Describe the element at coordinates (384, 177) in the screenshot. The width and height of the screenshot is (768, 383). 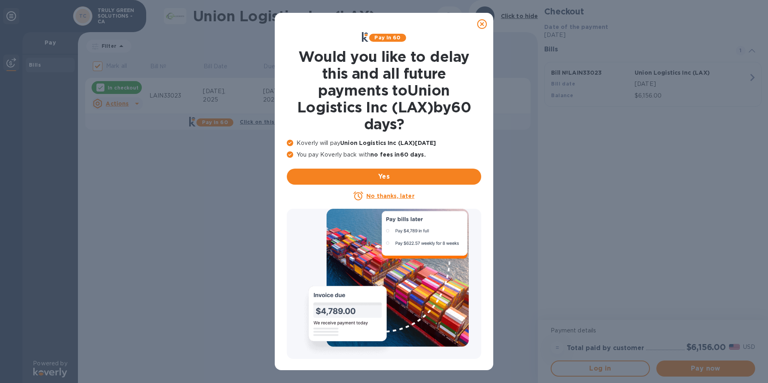
I see `button: Yes` at that location.